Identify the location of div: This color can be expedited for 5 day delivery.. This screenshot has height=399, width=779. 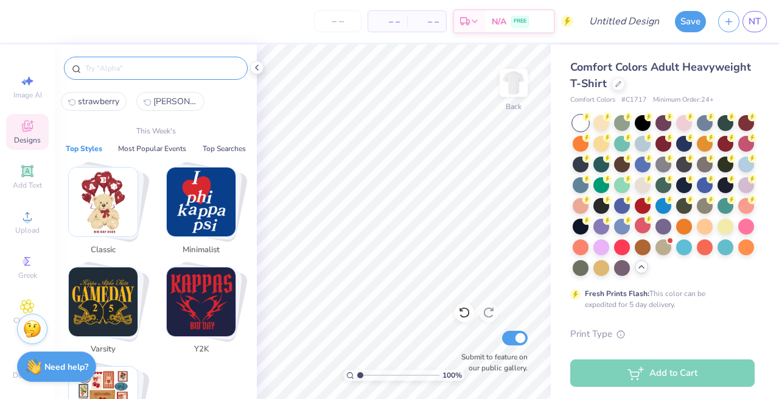
(660, 299).